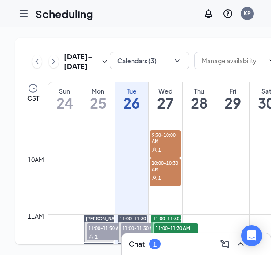  What do you see at coordinates (225, 244) in the screenshot?
I see `svg: ComposeMessage` at bounding box center [225, 244].